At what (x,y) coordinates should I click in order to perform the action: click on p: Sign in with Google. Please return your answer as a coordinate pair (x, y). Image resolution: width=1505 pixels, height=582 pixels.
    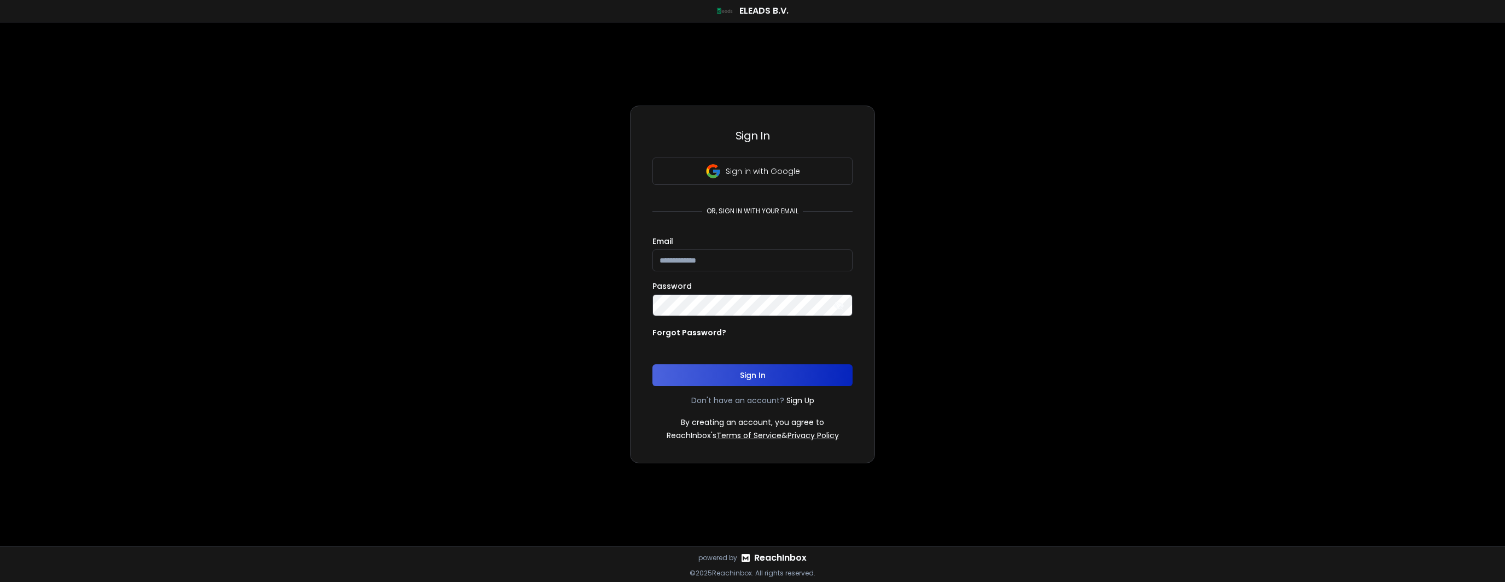
    Looking at the image, I should click on (763, 171).